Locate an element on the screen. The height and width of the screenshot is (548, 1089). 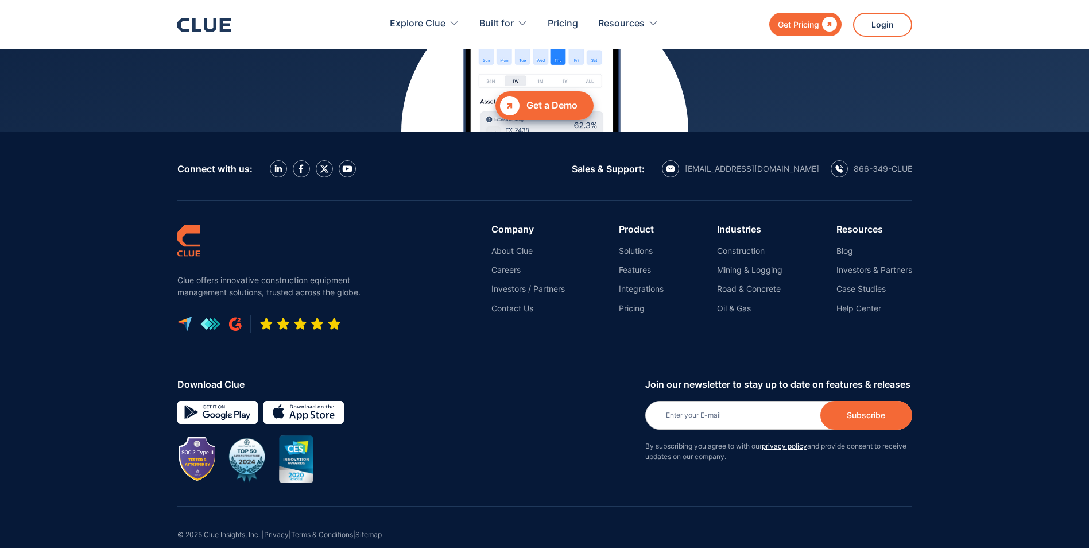
div: Join our newsletter to stay up to date on features & releases is located at coordinates (778, 384).